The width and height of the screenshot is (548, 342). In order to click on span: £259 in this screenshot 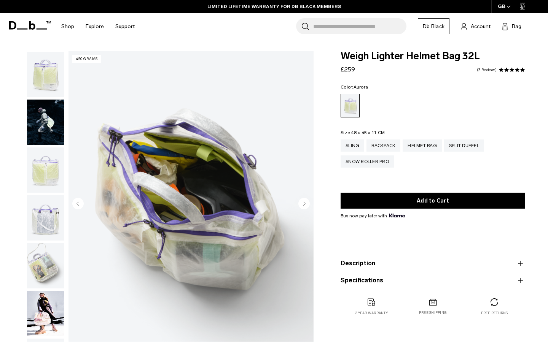, I will do `click(348, 69)`.